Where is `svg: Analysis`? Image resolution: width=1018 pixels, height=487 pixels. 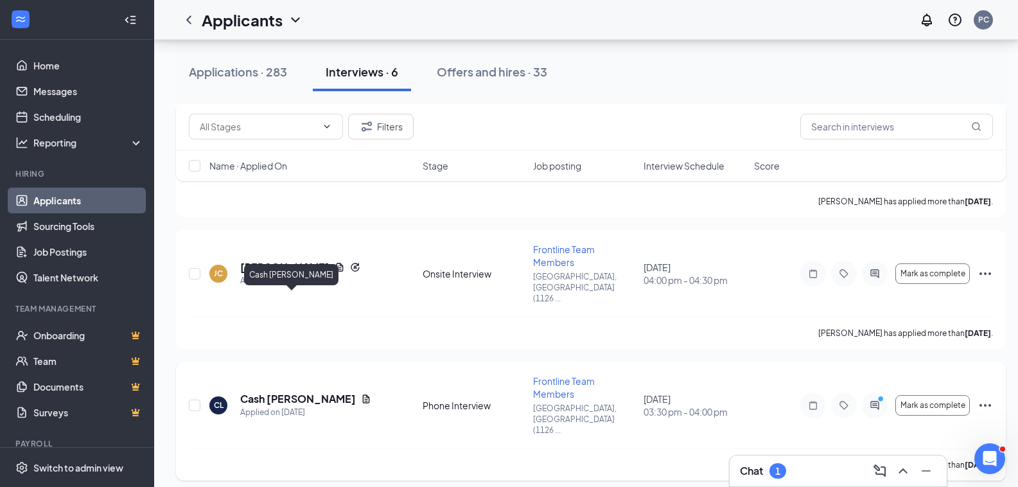
svg: Analysis is located at coordinates (22, 143).